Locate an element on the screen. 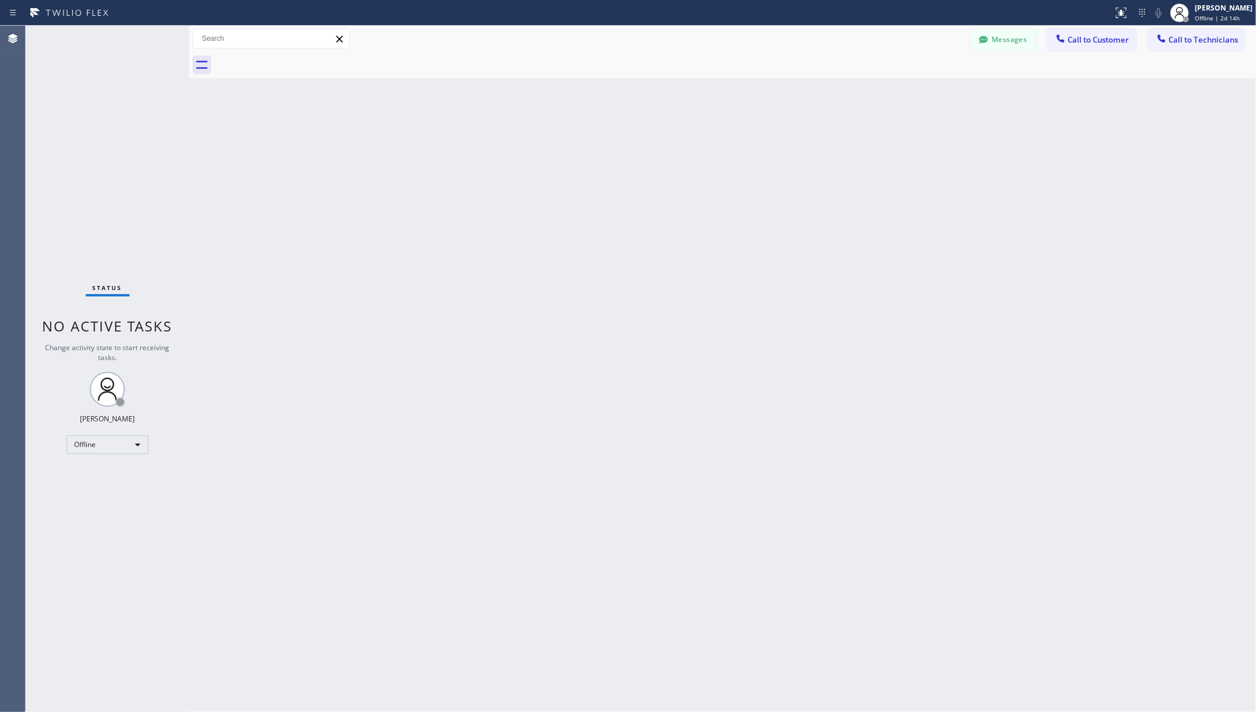  span: No active tasks is located at coordinates (107, 326).